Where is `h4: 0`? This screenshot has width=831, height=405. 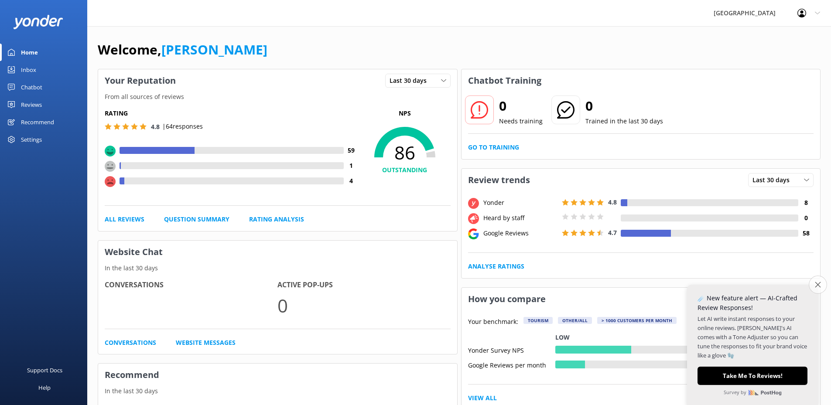
h4: 0 is located at coordinates (805, 218).